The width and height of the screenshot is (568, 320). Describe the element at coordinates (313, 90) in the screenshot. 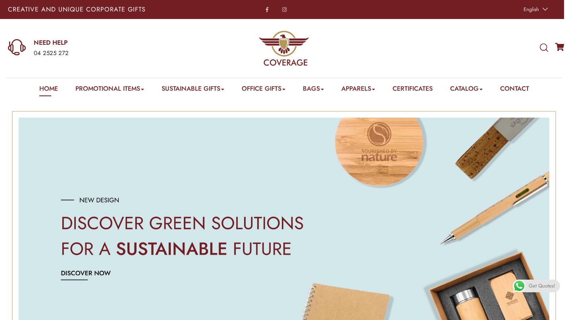

I see `a: Bags` at that location.